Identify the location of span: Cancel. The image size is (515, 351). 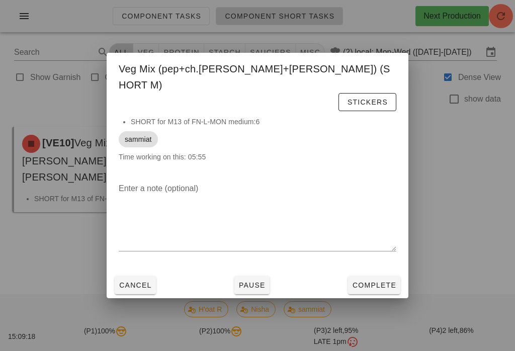
(135, 285).